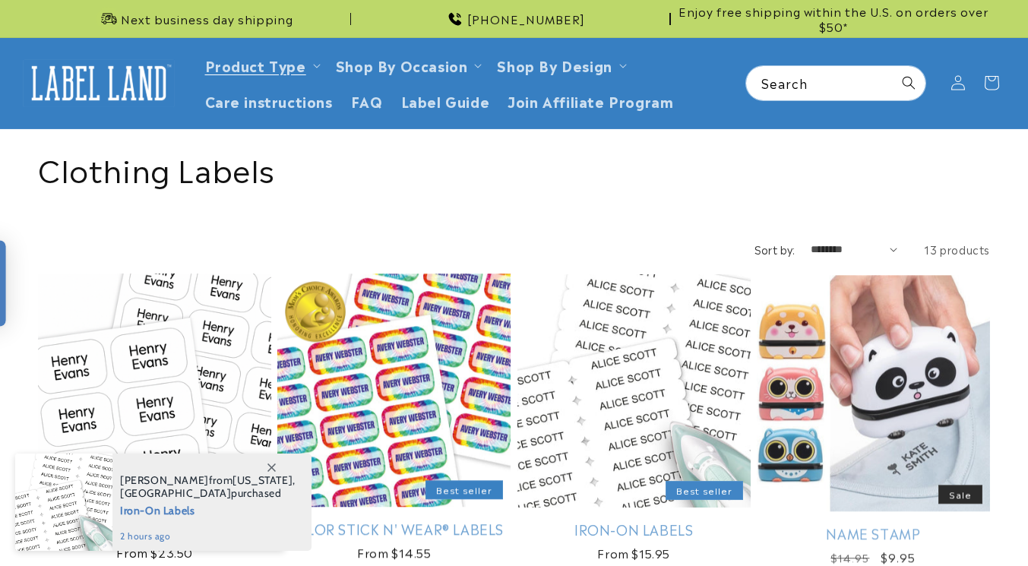  Describe the element at coordinates (560, 65) in the screenshot. I see `summary: Shop By Design` at that location.